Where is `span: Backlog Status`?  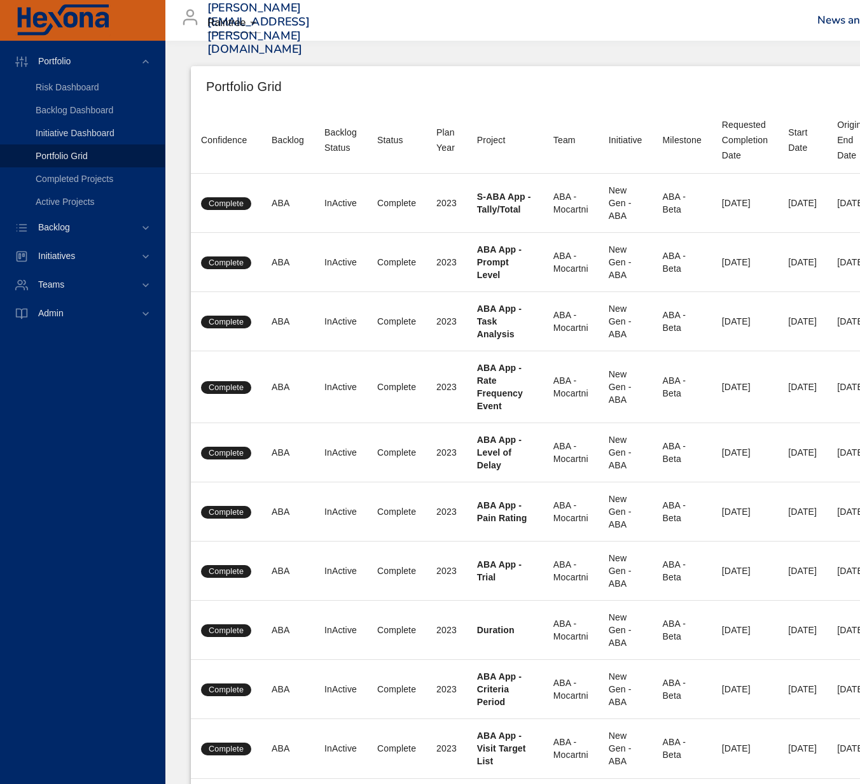
span: Backlog Status is located at coordinates (340, 140).